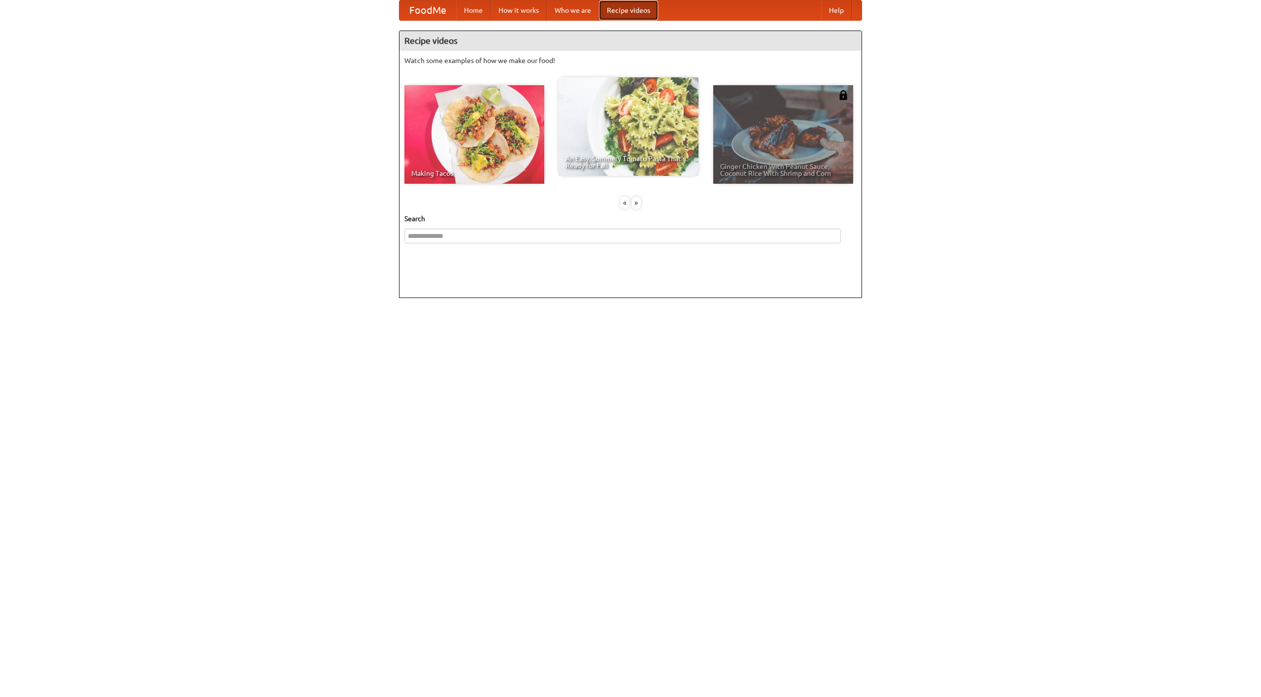  What do you see at coordinates (573, 10) in the screenshot?
I see `a: Who we are` at bounding box center [573, 10].